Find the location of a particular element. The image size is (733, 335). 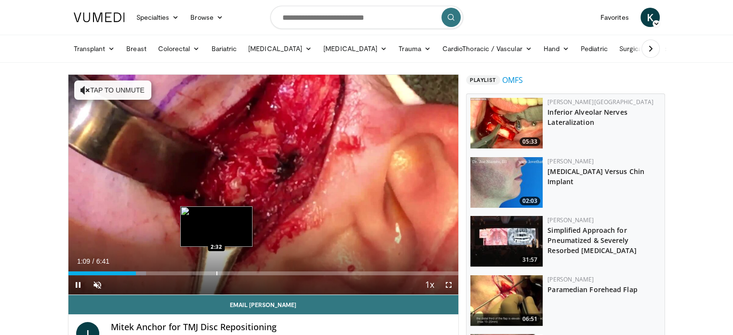

button: Tap to unmute is located at coordinates (113, 90).